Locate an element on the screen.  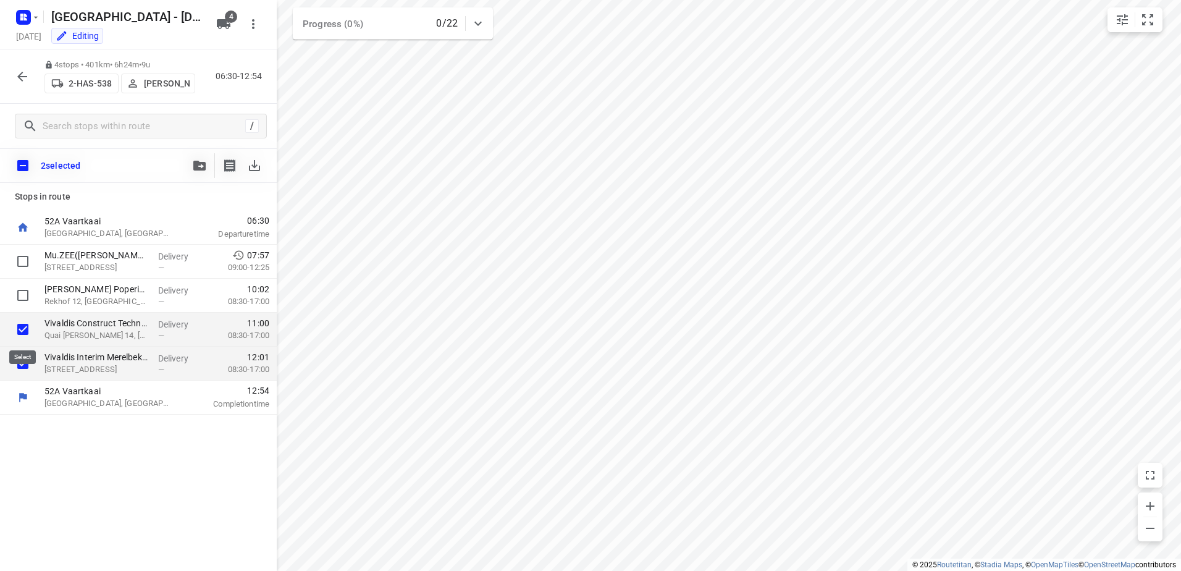
span: 12:54 is located at coordinates (228, 390).